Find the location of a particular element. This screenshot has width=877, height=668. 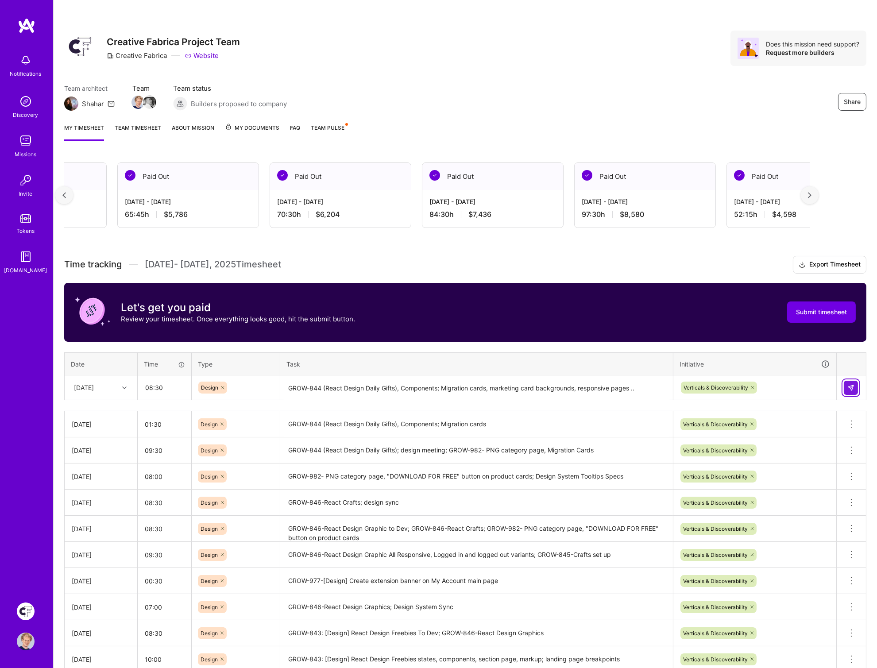

img: tokens is located at coordinates (26, 218).